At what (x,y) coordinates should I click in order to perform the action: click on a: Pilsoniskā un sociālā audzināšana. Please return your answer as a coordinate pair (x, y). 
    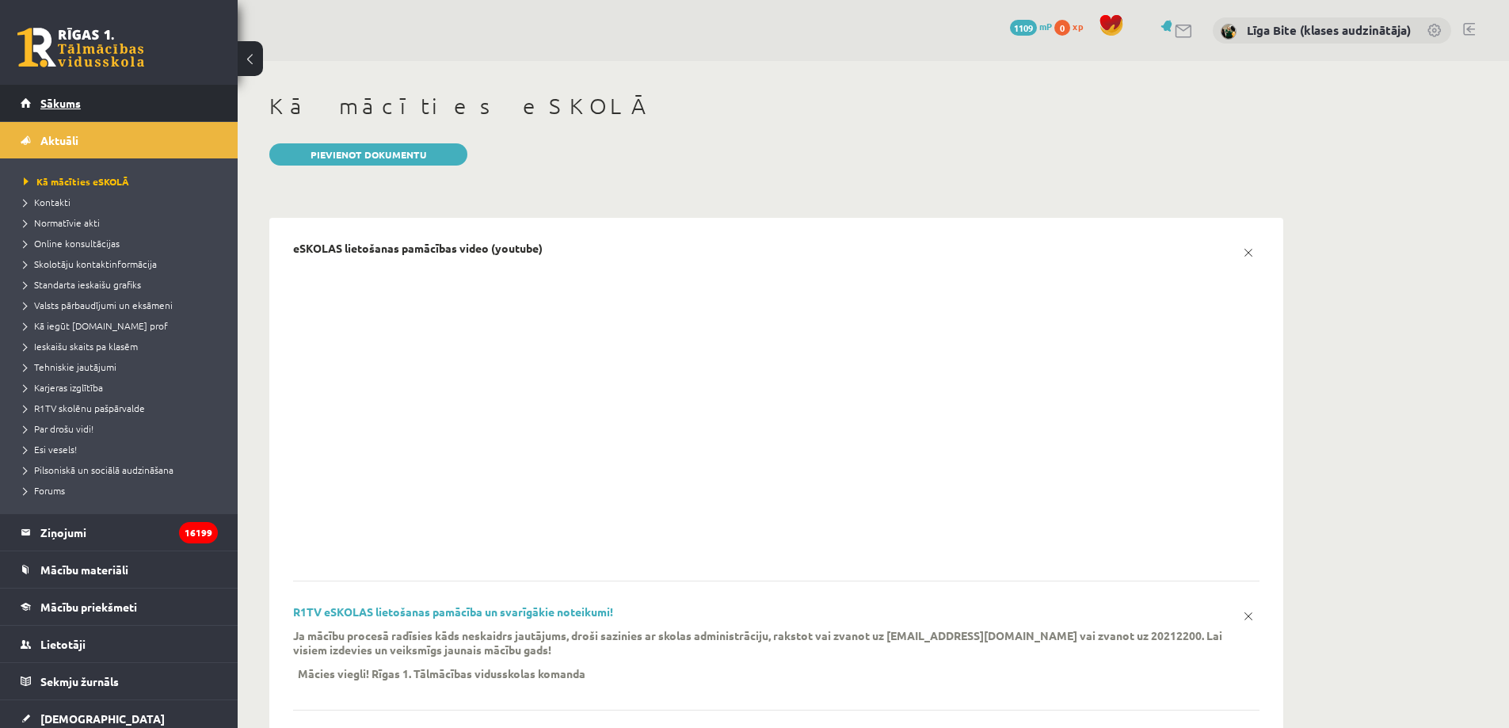
    Looking at the image, I should click on (123, 470).